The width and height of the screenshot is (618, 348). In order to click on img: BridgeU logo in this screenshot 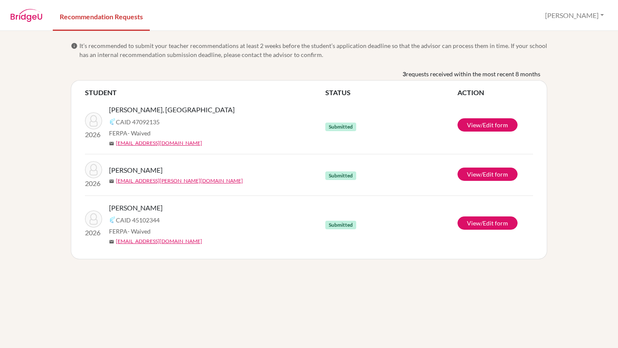, I will do `click(26, 15)`.